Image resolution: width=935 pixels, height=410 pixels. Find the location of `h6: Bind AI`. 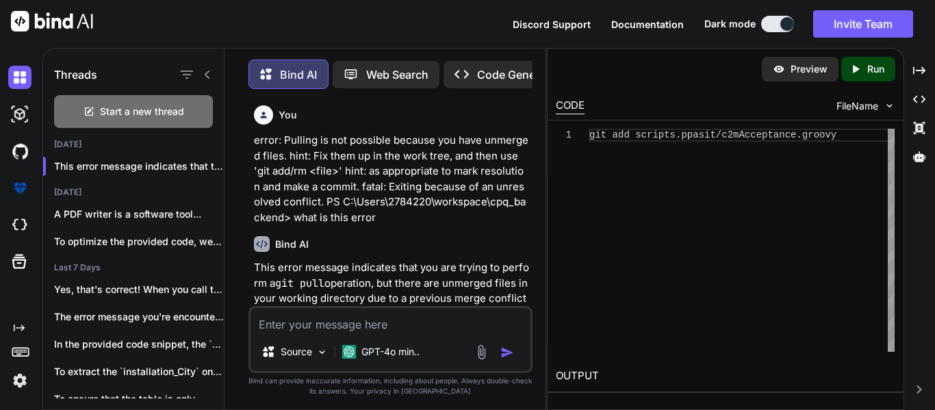

h6: Bind AI is located at coordinates (292, 244).